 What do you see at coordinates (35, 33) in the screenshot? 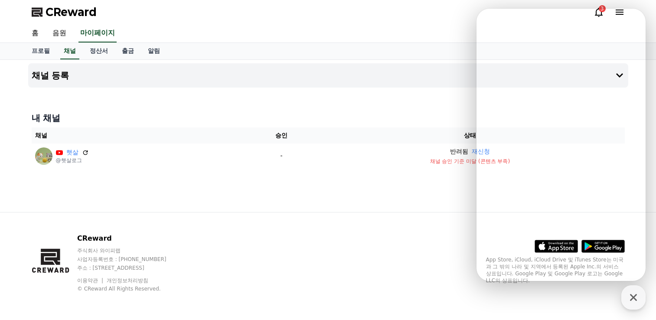
I see `a: 홈` at bounding box center [35, 33].